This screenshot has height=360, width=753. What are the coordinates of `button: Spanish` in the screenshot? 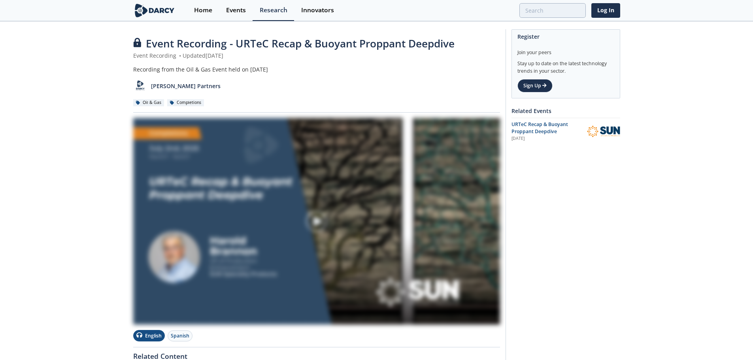 It's located at (180, 335).